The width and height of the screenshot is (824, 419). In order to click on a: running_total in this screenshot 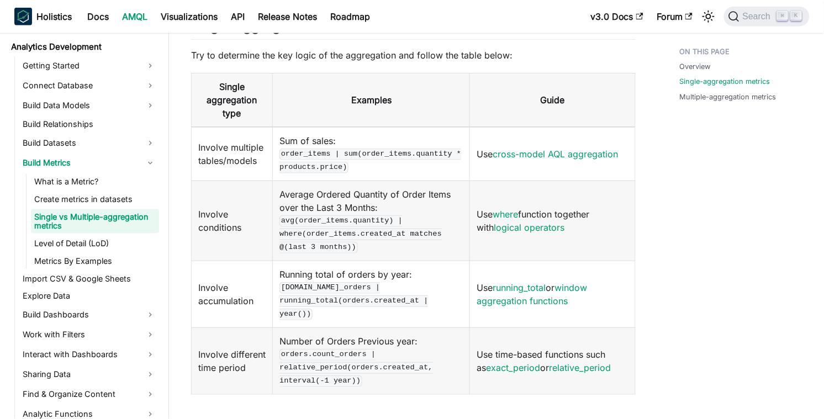, I will do `click(519, 288)`.